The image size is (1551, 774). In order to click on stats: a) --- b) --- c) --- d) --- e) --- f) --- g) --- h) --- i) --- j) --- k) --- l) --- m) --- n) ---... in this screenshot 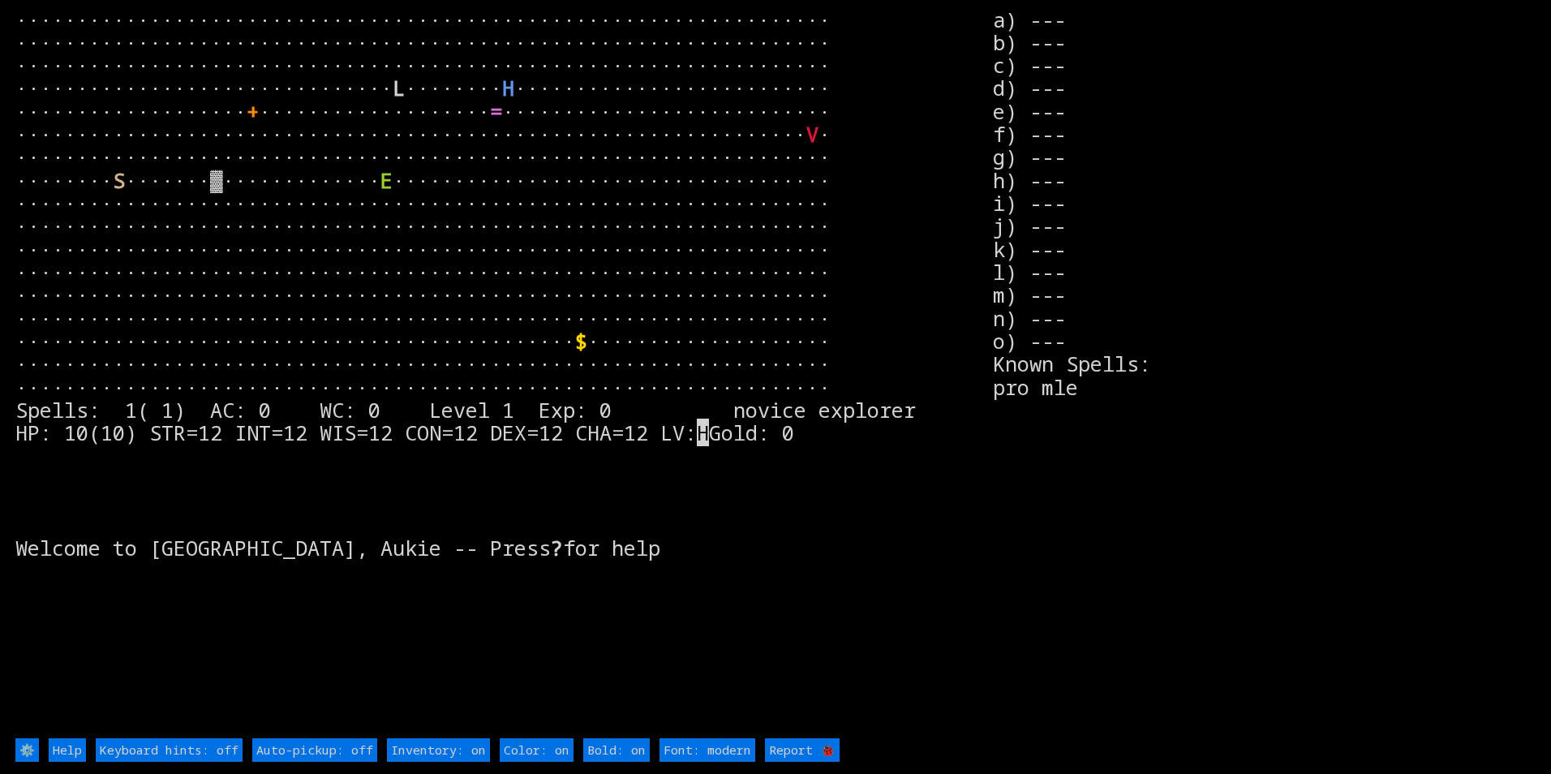, I will do `click(1264, 371)`.